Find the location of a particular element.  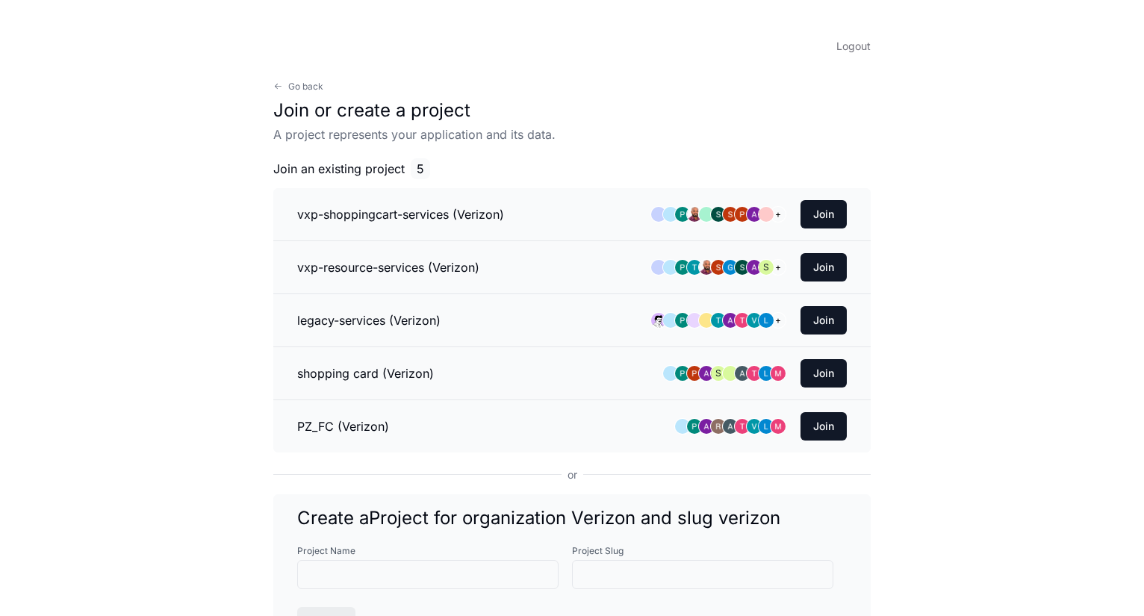

h3: vxp-resource-services (Verizon) is located at coordinates (388, 267).